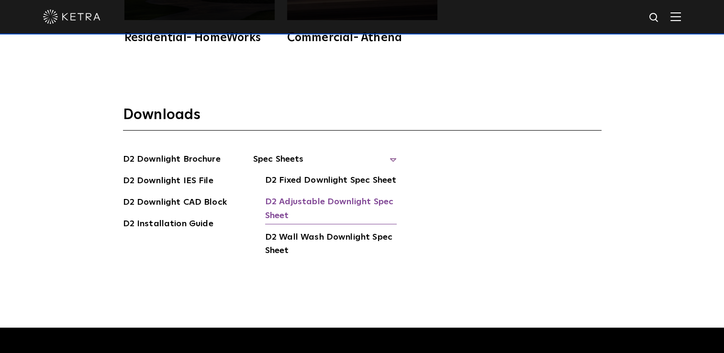 This screenshot has width=724, height=353. What do you see at coordinates (676, 16) in the screenshot?
I see `img: Hamburger%20Nav.svg` at bounding box center [676, 16].